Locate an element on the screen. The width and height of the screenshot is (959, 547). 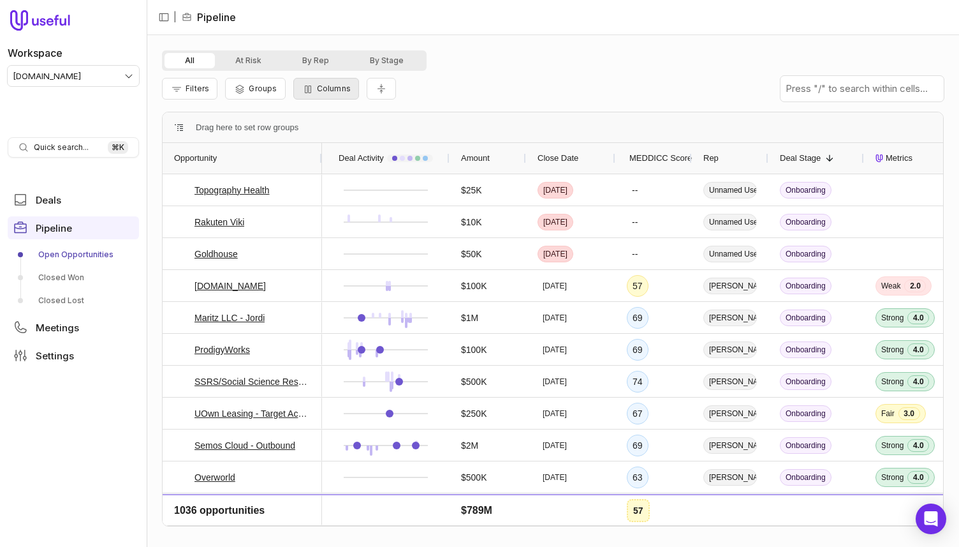
a: Rakuten Viki is located at coordinates (219, 222).